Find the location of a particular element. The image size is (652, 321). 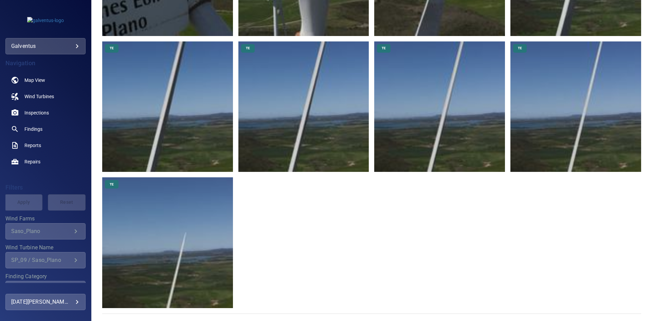

a: inspections noActive is located at coordinates (46, 113).